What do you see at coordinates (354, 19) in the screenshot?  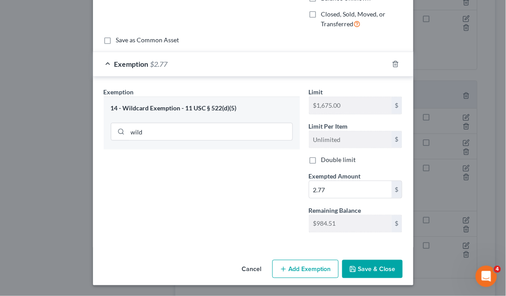 I see `span: Closed, Sold, Moved, or Transferred` at bounding box center [354, 19].